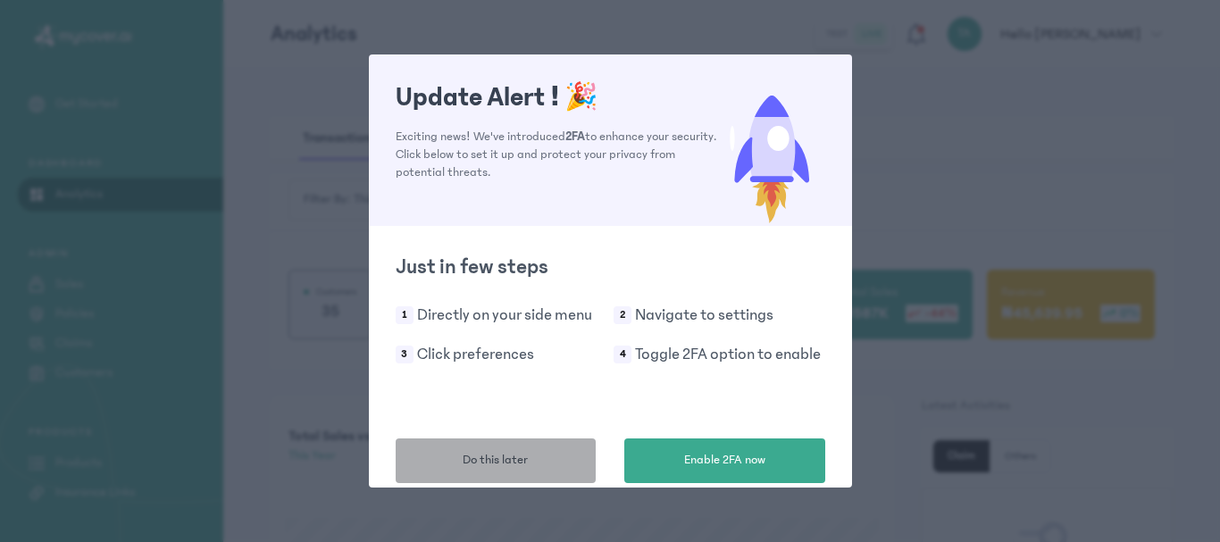 This screenshot has width=1220, height=542. What do you see at coordinates (404, 354) in the screenshot?
I see `span: 3` at bounding box center [404, 354].